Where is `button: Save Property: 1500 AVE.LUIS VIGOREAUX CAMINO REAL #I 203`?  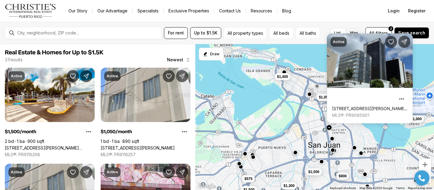
button: Save Property: 1500 AVE.LUIS VIGOREAUX CAMINO REAL #I 203 is located at coordinates (73, 76).